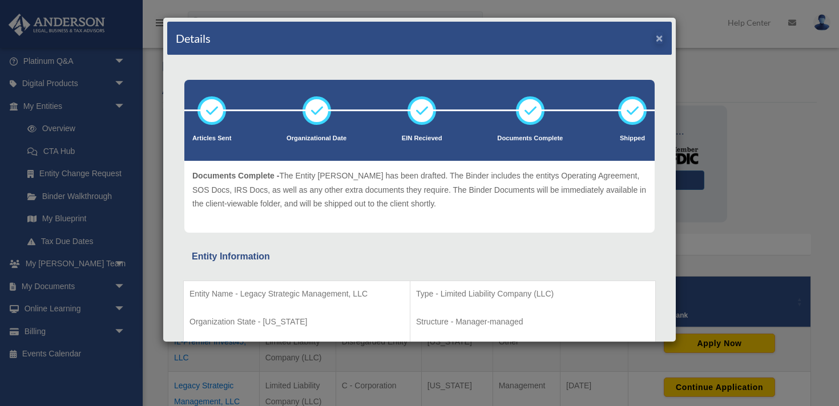 This screenshot has width=839, height=406. What do you see at coordinates (297, 294) in the screenshot?
I see `p: Entity Name - Legacy Strategic Management, LLC` at bounding box center [297, 294].